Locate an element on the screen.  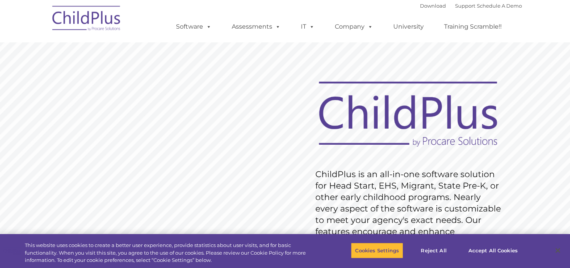
a: University is located at coordinates (409, 27).